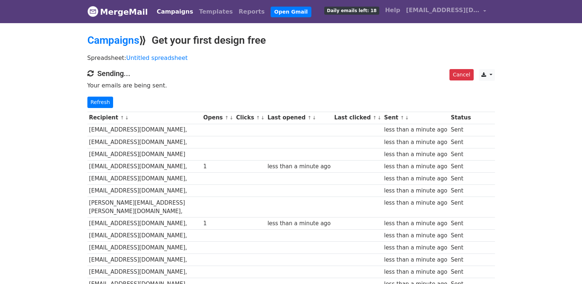 Image resolution: width=582 pixels, height=284 pixels. Describe the element at coordinates (415, 117) in the screenshot. I see `th: Sent` at that location.